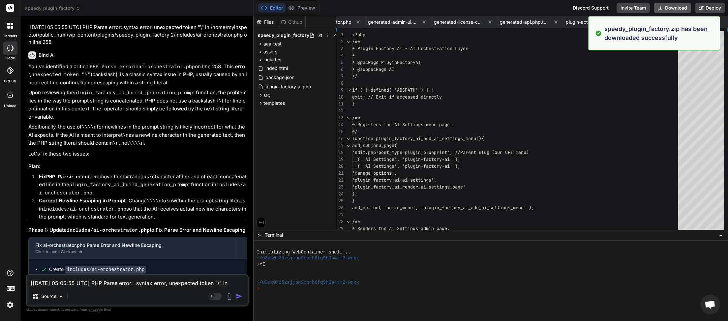 The height and width of the screenshot is (321, 728). What do you see at coordinates (10, 36) in the screenshot?
I see `label: threads` at bounding box center [10, 36].